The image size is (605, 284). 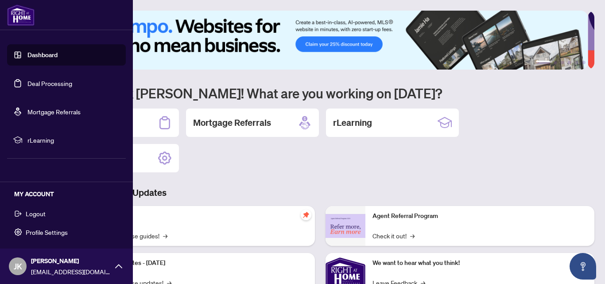 I want to click on button: Profile Settings, so click(x=66, y=232).